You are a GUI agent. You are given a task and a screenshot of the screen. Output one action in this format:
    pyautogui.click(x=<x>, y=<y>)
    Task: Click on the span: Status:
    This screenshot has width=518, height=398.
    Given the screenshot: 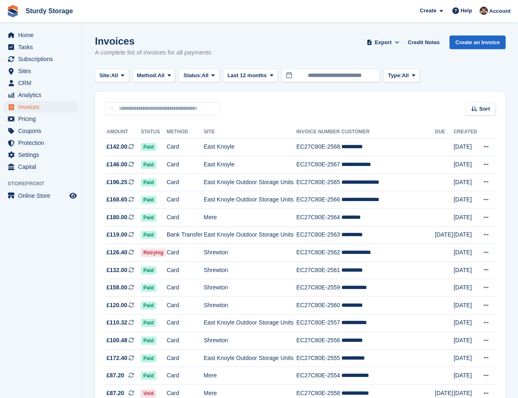 What is the action you would take?
    pyautogui.click(x=192, y=76)
    